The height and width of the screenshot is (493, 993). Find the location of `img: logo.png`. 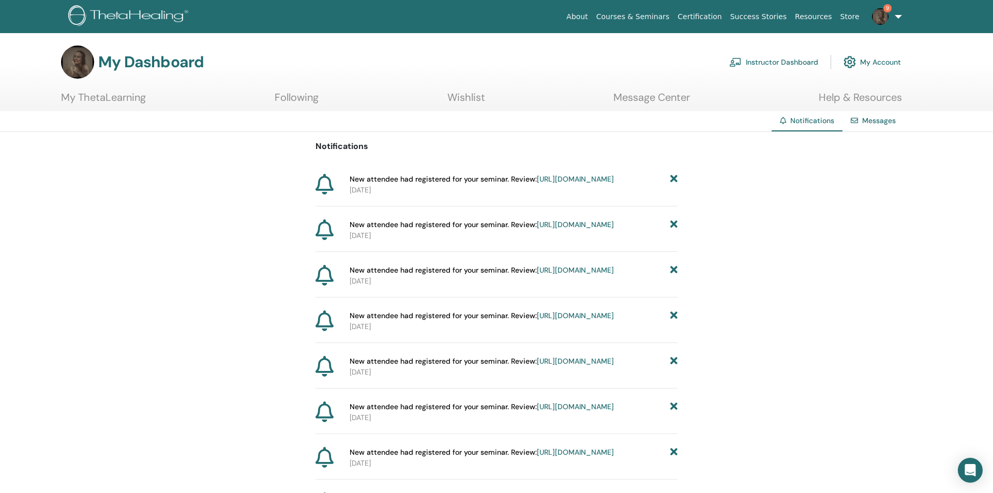

img: logo.png is located at coordinates (130, 17).